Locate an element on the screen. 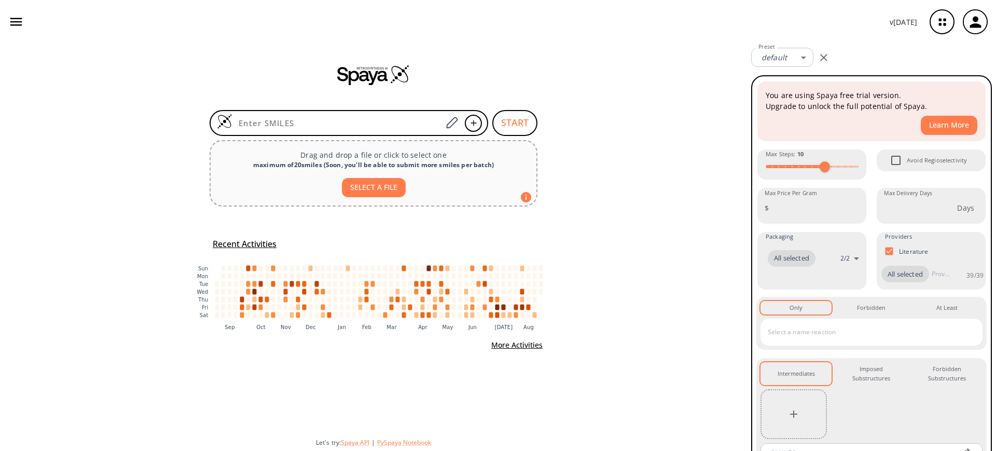 This screenshot has height=451, width=996. text: Feb is located at coordinates (367, 326).